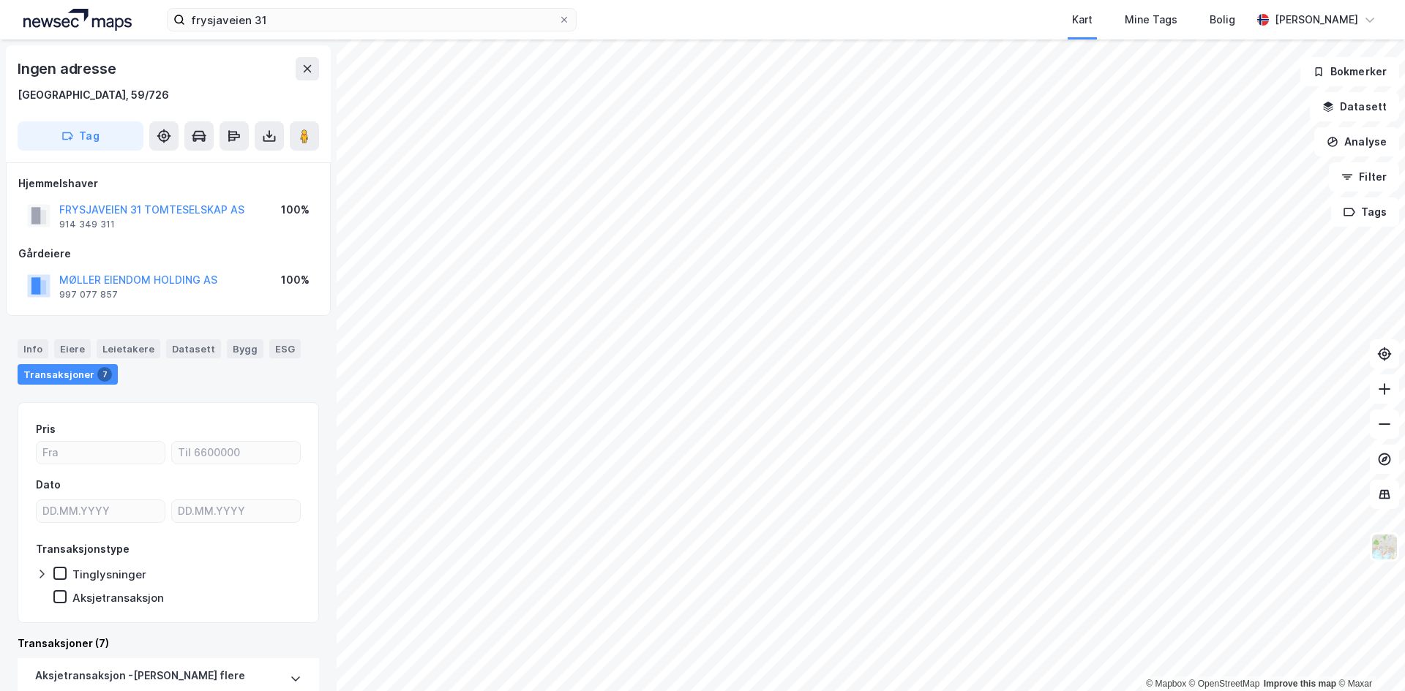 The height and width of the screenshot is (691, 1405). What do you see at coordinates (285, 349) in the screenshot?
I see `div: ESG` at bounding box center [285, 349].